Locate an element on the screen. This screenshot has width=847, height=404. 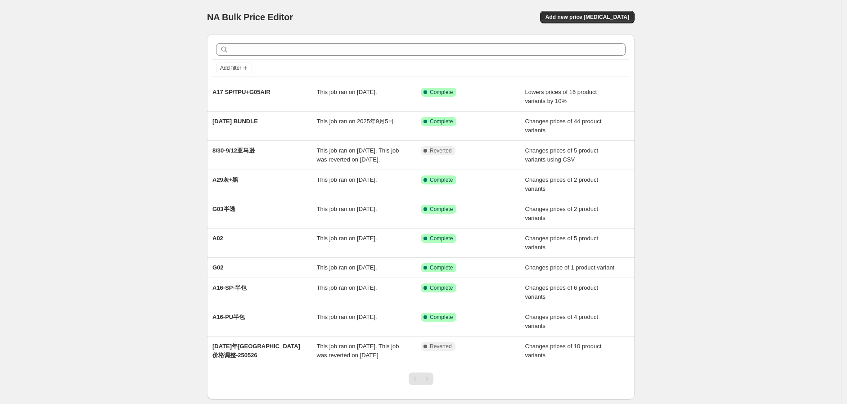
span: Changes prices of 5 product variants is located at coordinates (562, 243).